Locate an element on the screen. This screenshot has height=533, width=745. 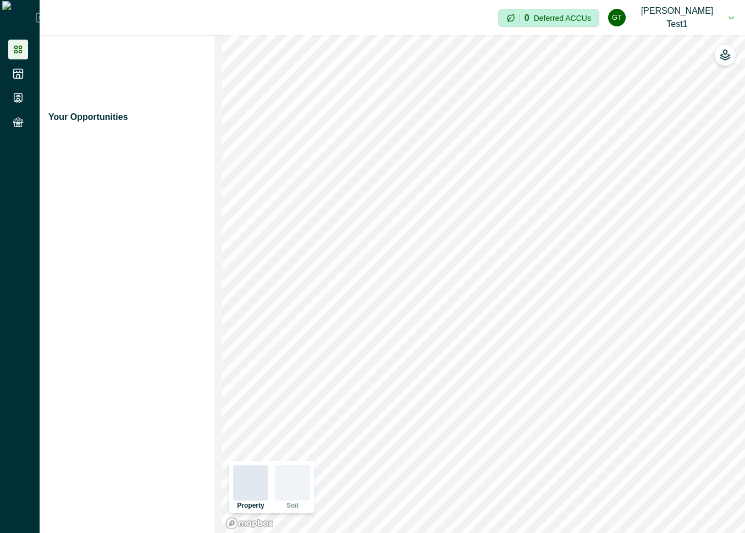
a: Mapbox logo is located at coordinates (249, 523).